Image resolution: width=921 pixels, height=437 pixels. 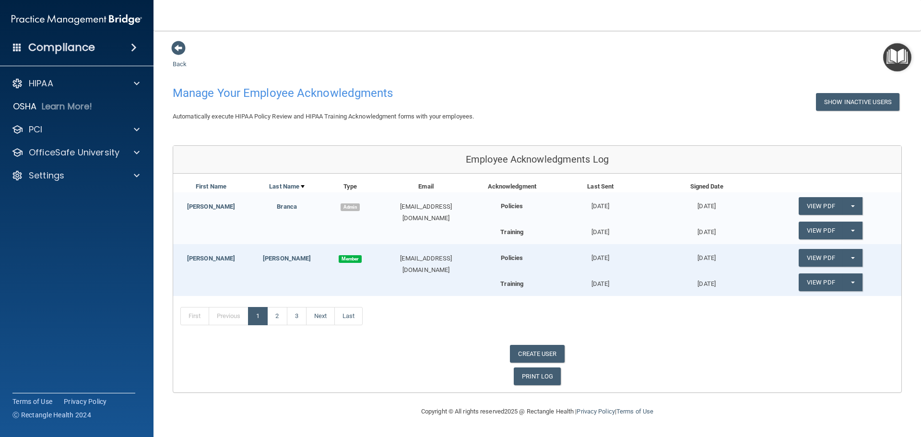 What do you see at coordinates (36, 130) in the screenshot?
I see `p: PCI` at bounding box center [36, 130].